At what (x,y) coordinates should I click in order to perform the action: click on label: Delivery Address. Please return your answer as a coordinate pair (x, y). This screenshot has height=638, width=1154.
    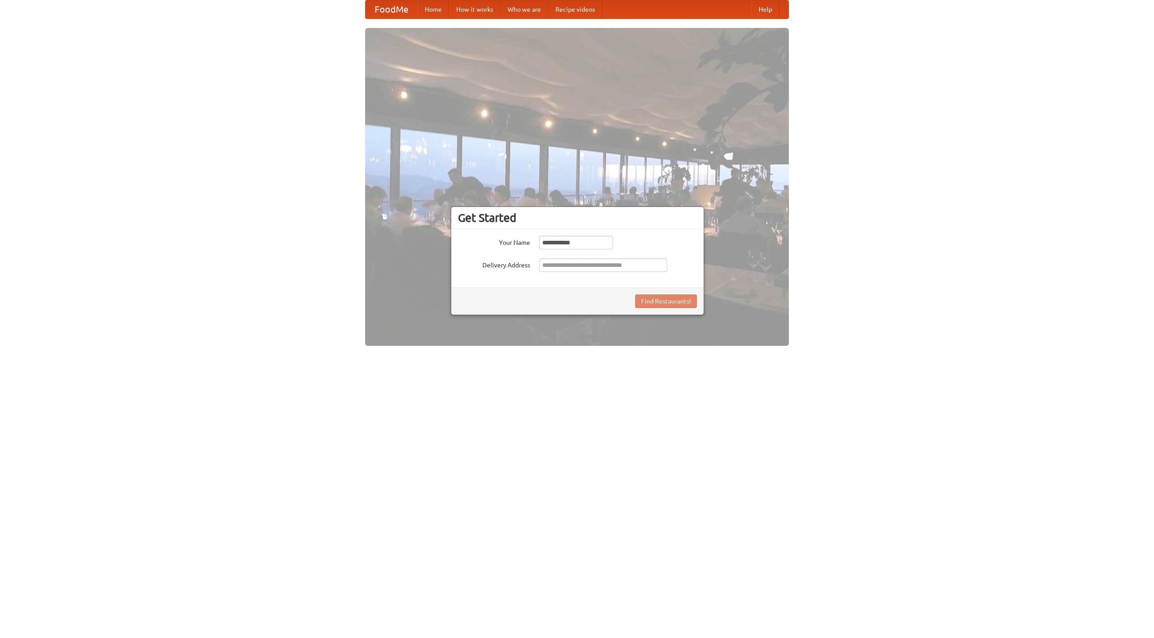
    Looking at the image, I should click on (494, 264).